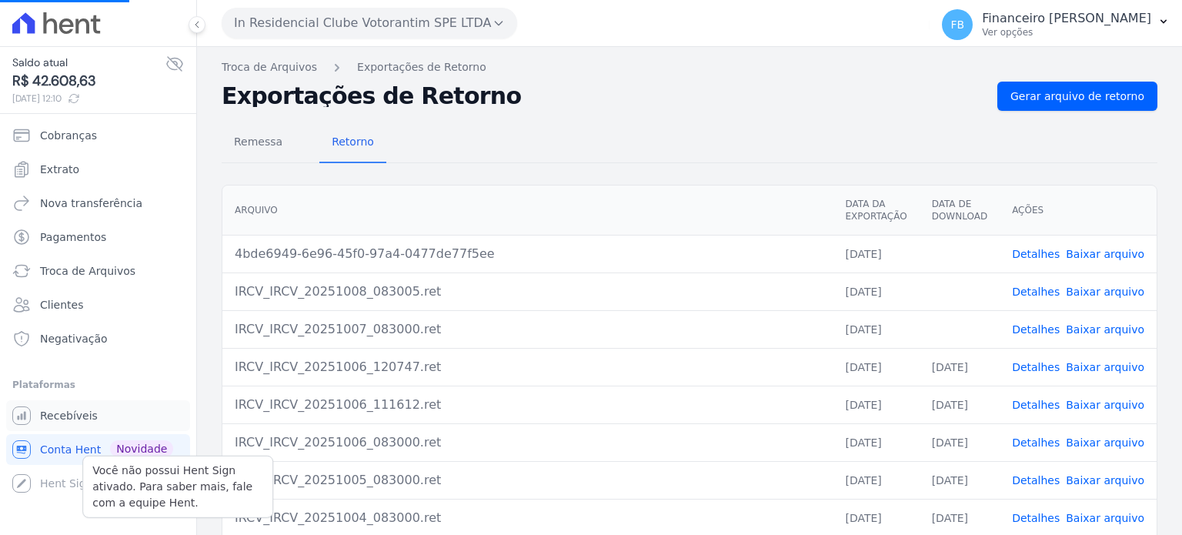  I want to click on span: Cobranças, so click(68, 135).